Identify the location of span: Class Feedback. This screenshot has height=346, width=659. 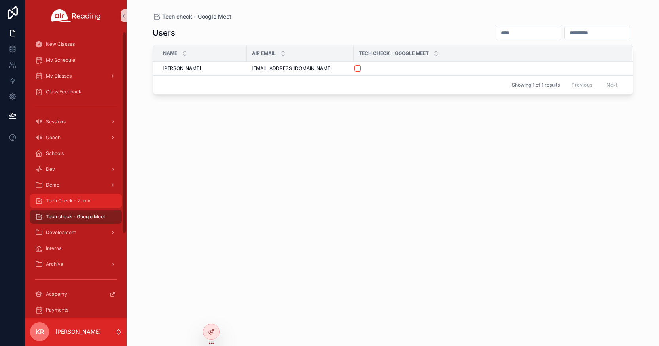
(64, 92).